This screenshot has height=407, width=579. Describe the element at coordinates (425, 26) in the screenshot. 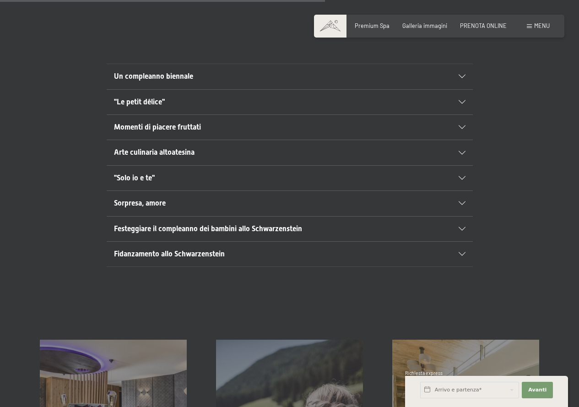

I see `span: Galleria immagini` at that location.